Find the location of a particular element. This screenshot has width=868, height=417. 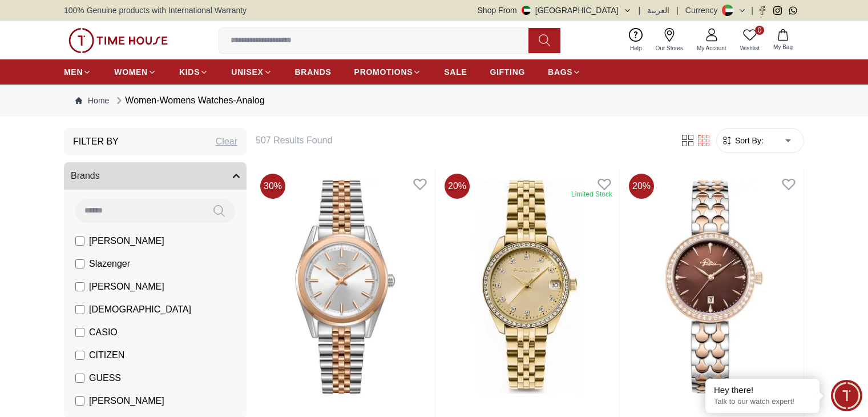

input: GUESS is located at coordinates (80, 378).